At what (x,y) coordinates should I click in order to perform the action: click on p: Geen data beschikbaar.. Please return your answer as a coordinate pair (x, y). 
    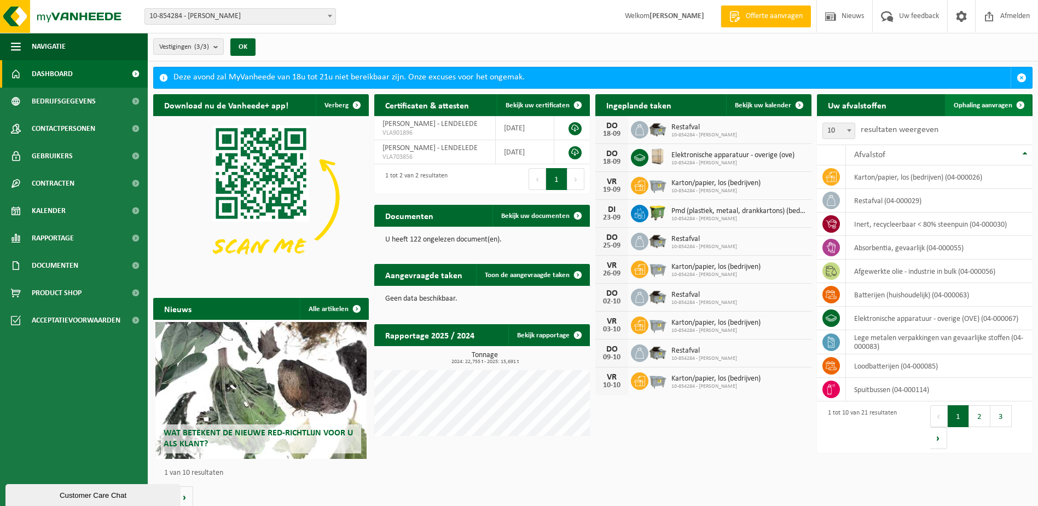
    Looking at the image, I should click on (482, 299).